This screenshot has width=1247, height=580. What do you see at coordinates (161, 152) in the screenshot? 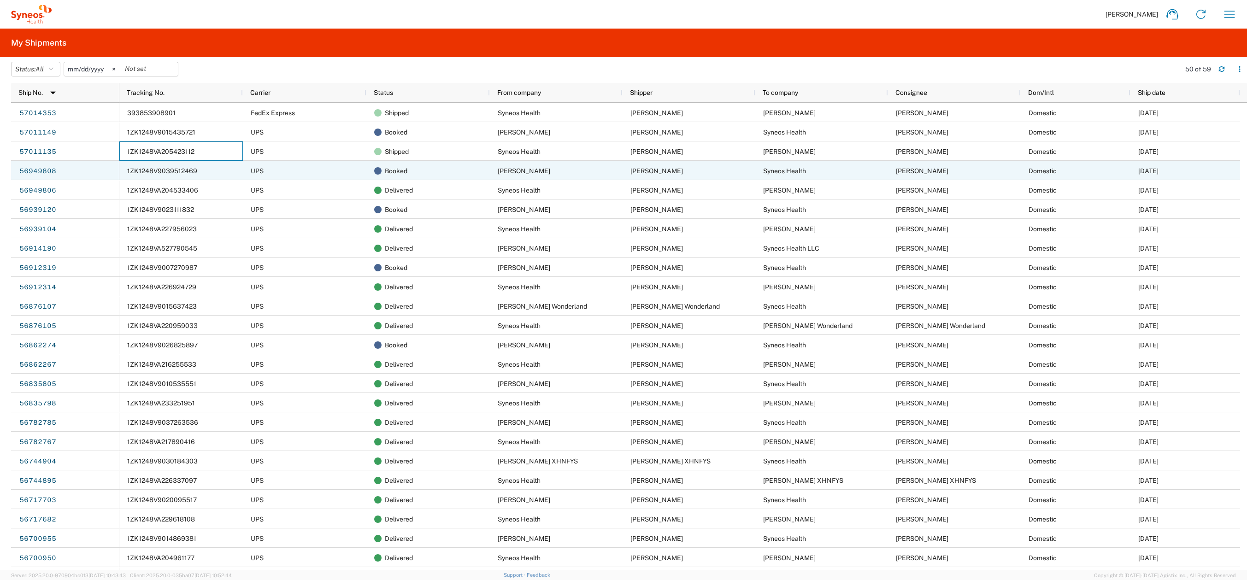
I see `span: 1ZK1248VA205423112` at bounding box center [161, 152].